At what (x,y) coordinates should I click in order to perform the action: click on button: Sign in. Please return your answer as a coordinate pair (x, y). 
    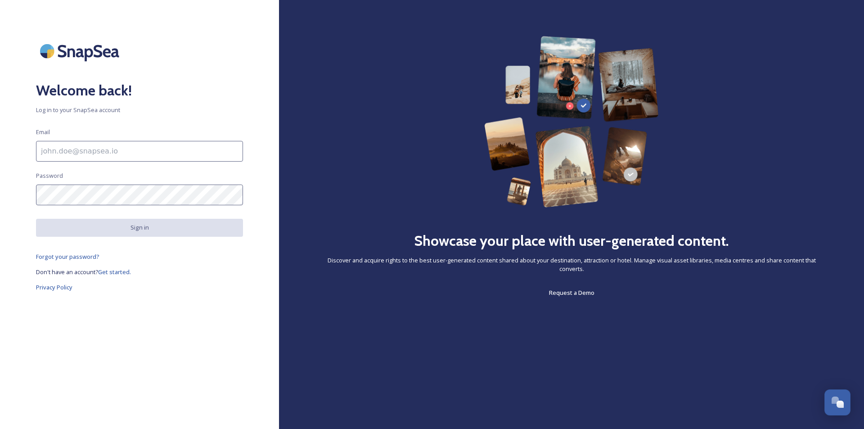
    Looking at the image, I should click on (139, 227).